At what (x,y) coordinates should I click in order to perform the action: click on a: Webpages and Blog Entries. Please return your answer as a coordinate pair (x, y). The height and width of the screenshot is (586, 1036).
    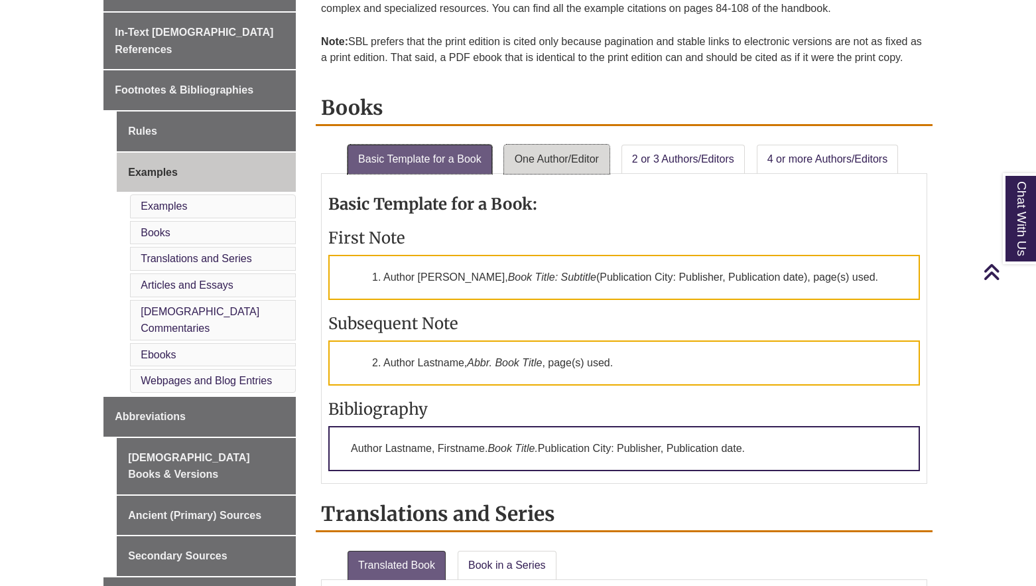
    Looking at the image, I should click on (206, 380).